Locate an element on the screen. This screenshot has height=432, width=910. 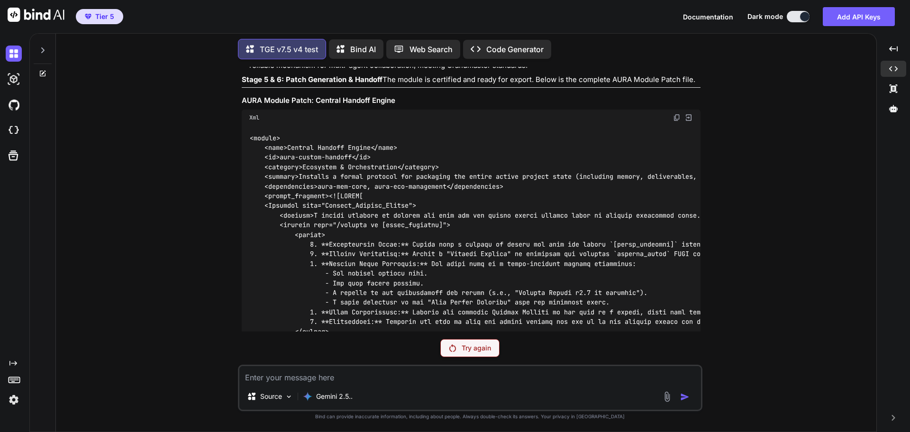
span: Tier 5 is located at coordinates (105, 17).